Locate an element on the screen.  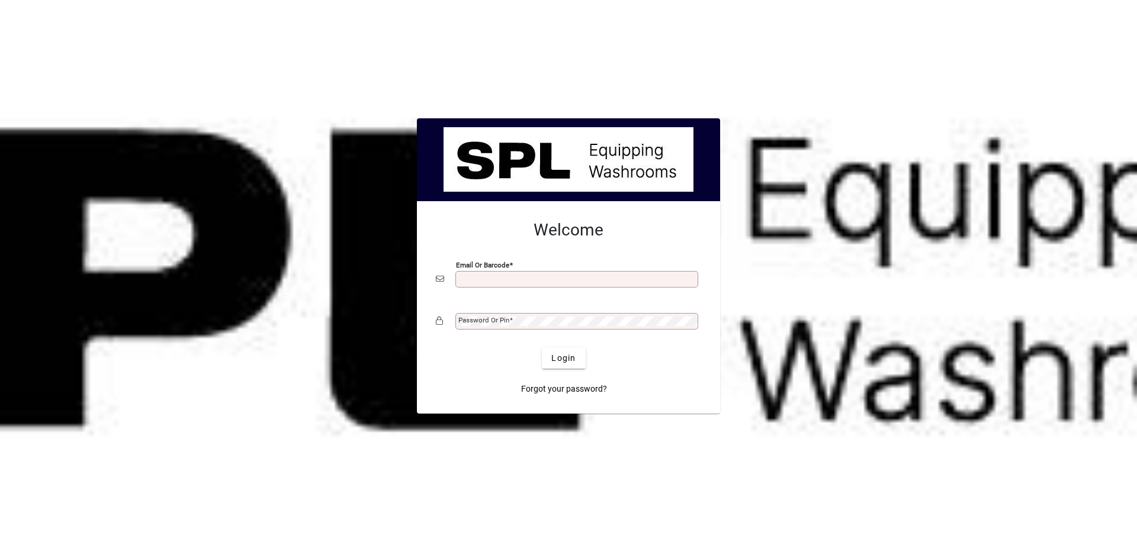
mat-label: Email or Barcode is located at coordinates (483, 265).